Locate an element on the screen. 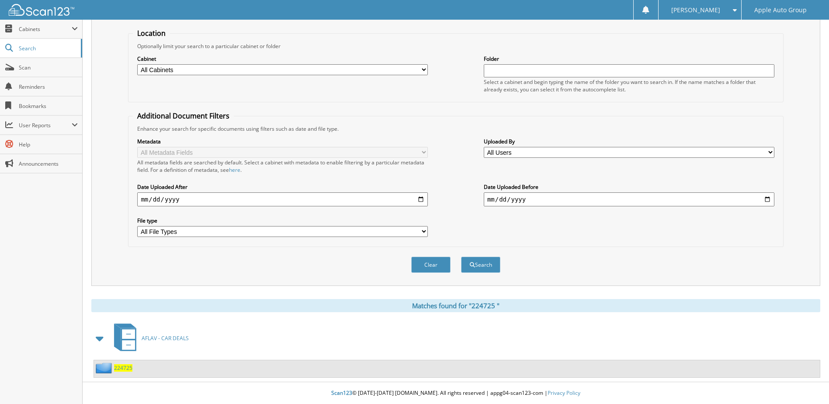  label: File type is located at coordinates (282, 220).